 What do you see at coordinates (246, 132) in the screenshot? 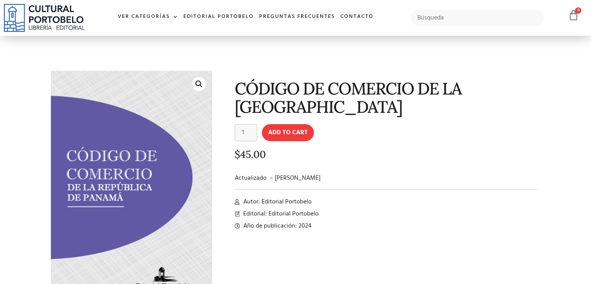
I see `input: Product quantity` at bounding box center [246, 132].